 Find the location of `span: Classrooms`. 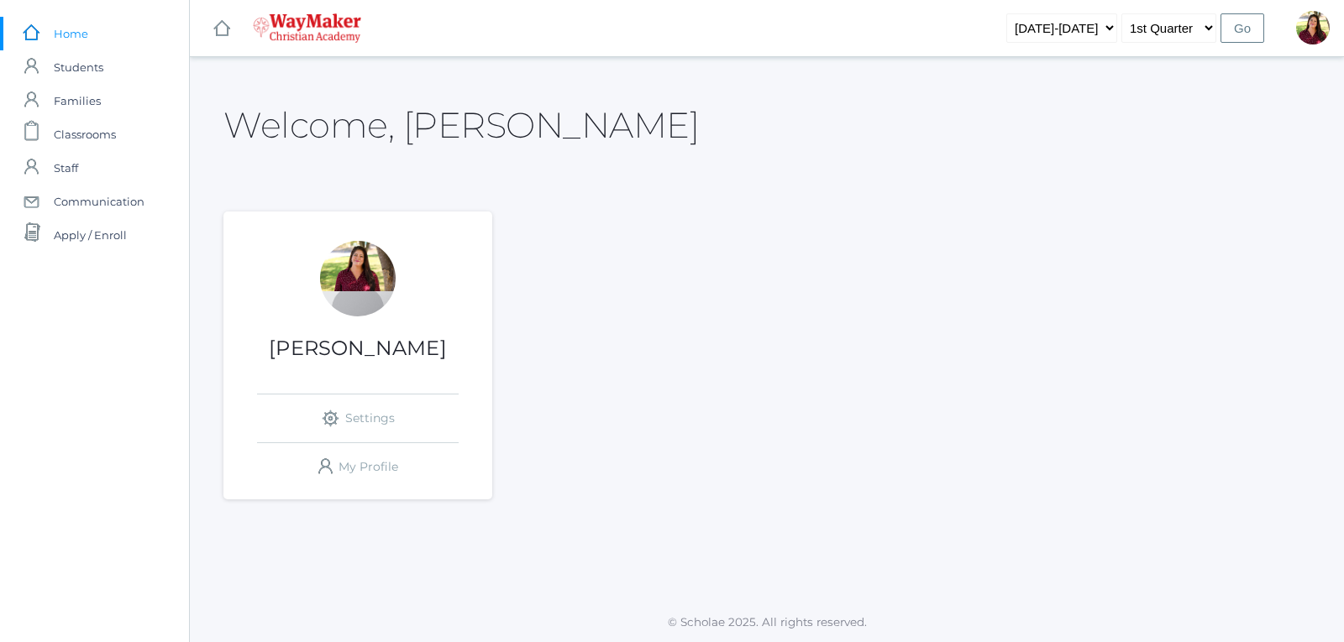

span: Classrooms is located at coordinates (85, 134).